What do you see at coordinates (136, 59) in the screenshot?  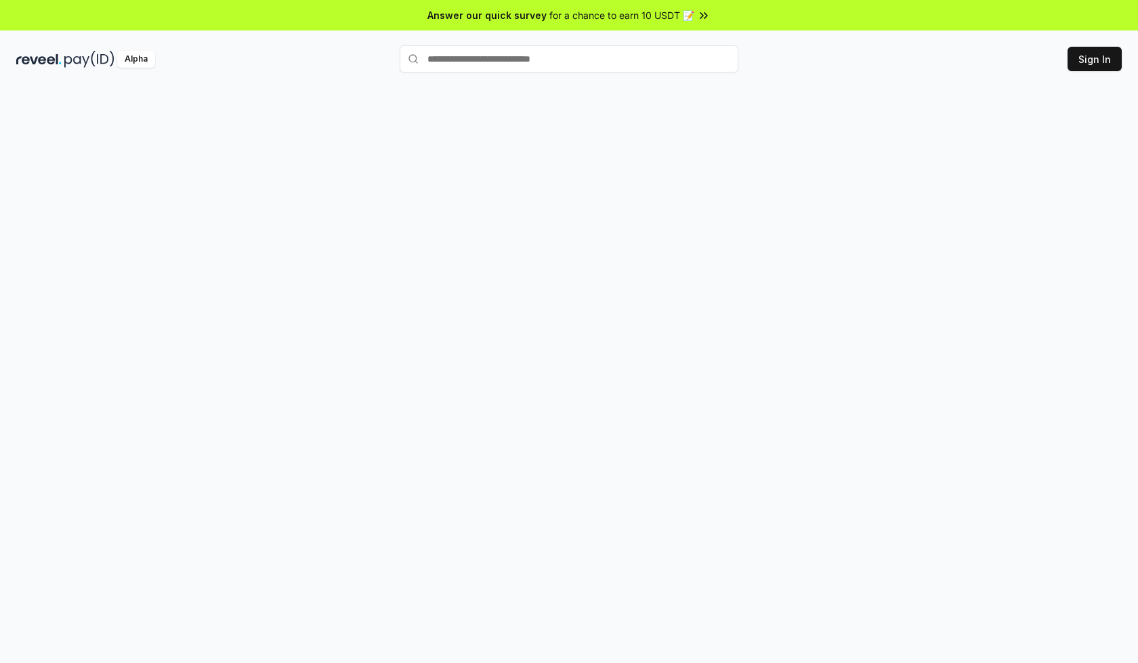 I see `div: Alpha` at bounding box center [136, 59].